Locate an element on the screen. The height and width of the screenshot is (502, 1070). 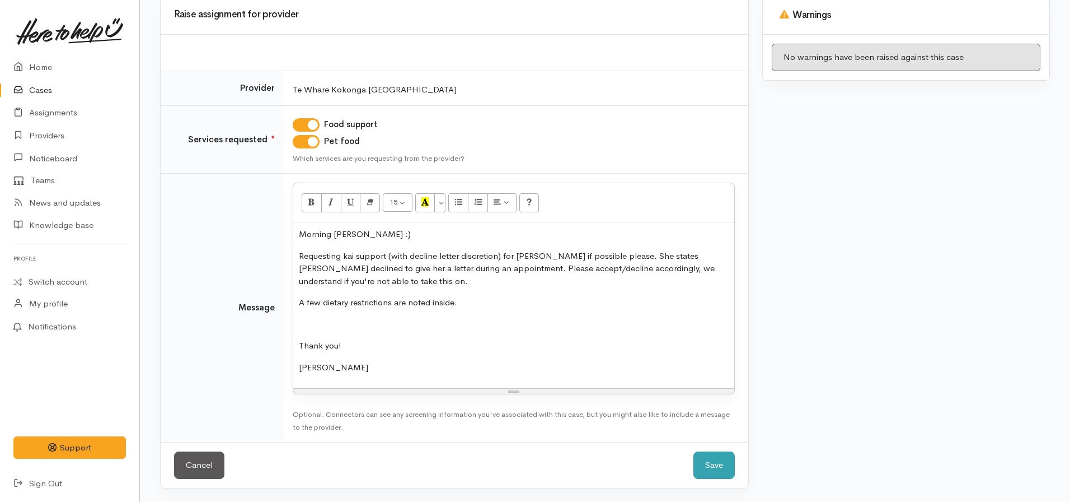
button: Italic (CTRL+I) is located at coordinates (331, 203).